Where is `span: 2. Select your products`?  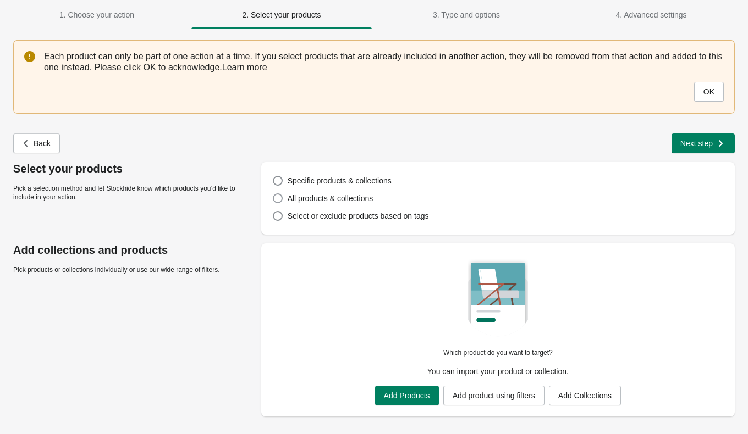
span: 2. Select your products is located at coordinates (281, 15).